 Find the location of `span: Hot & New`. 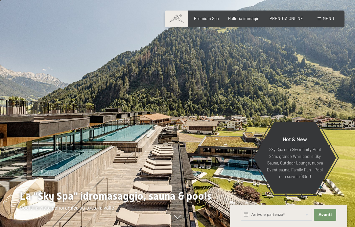

span: Hot & New is located at coordinates (295, 139).